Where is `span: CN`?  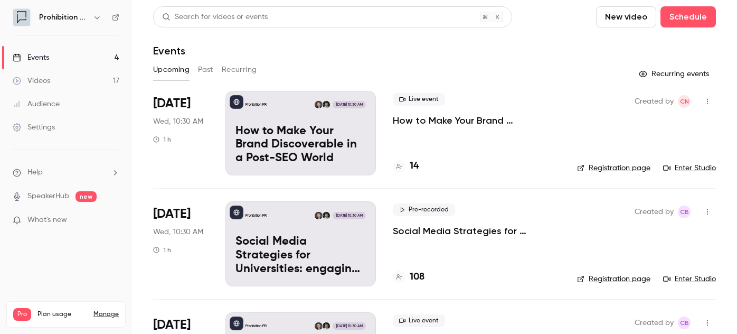
span: CN is located at coordinates (684, 101).